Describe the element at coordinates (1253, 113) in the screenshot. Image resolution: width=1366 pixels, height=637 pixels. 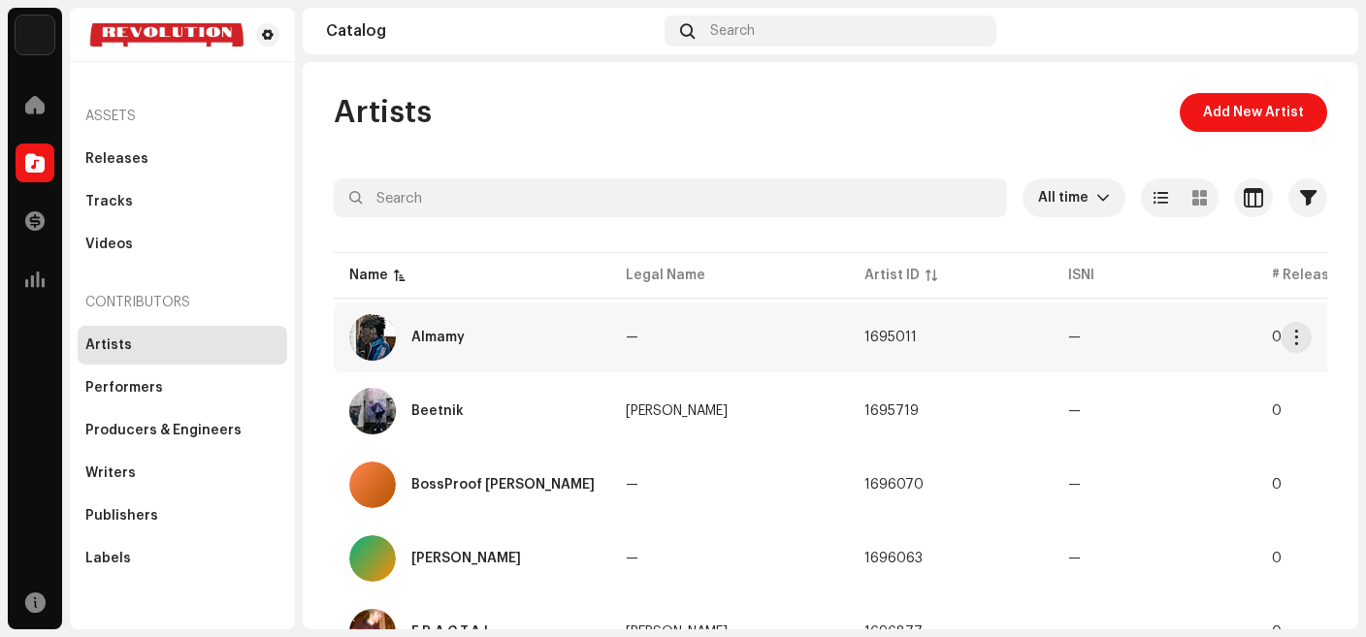
I see `button: Add New Artist` at that location.